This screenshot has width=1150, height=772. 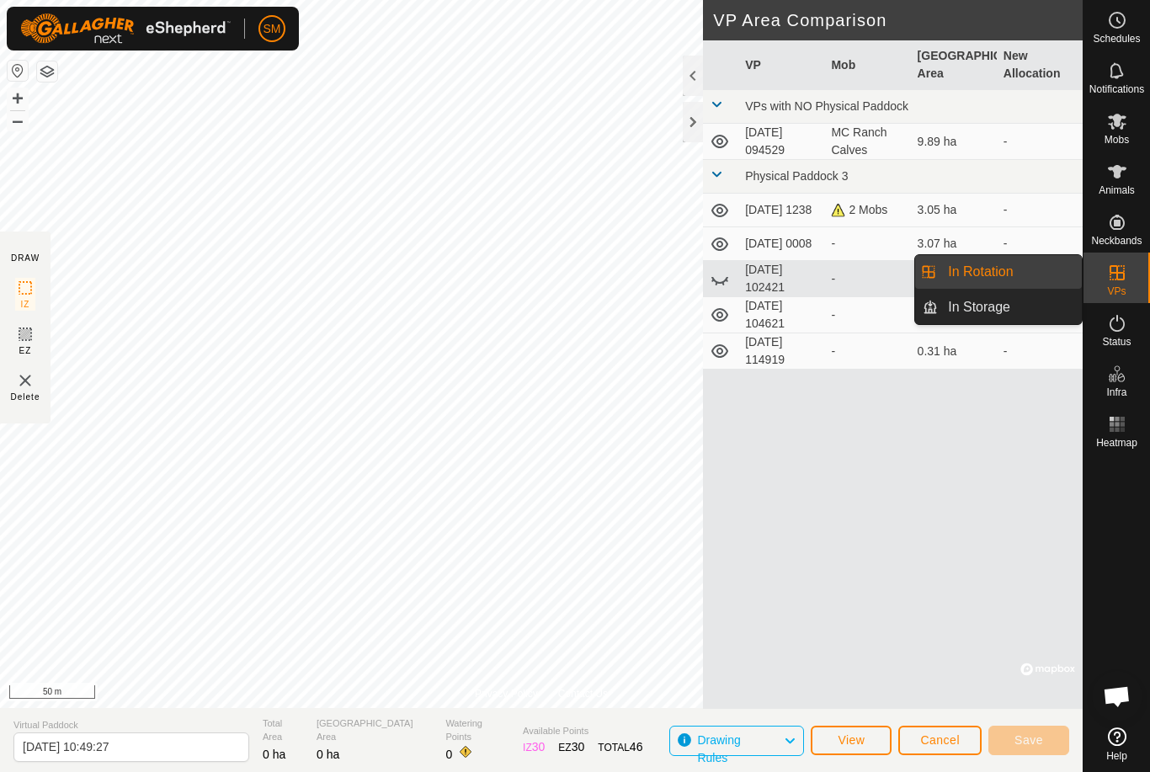 I want to click on th: VP, so click(x=781, y=65).